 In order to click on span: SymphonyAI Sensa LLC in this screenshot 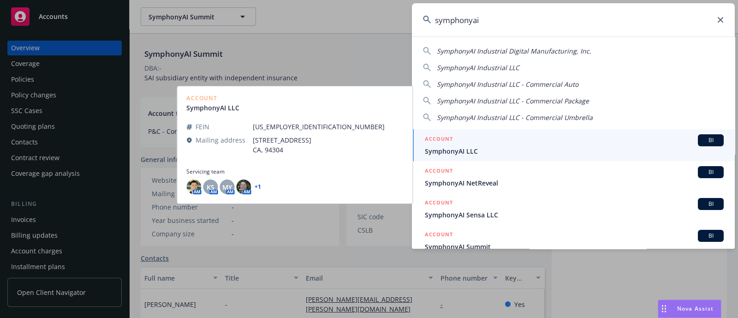, I will do `click(574, 214)`.